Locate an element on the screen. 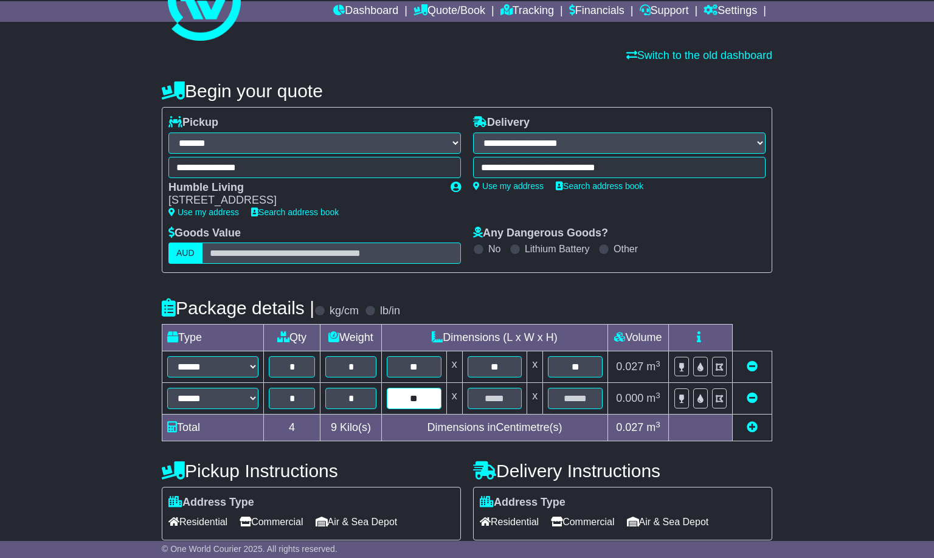 The height and width of the screenshot is (558, 934). a: Tracking is located at coordinates (527, 12).